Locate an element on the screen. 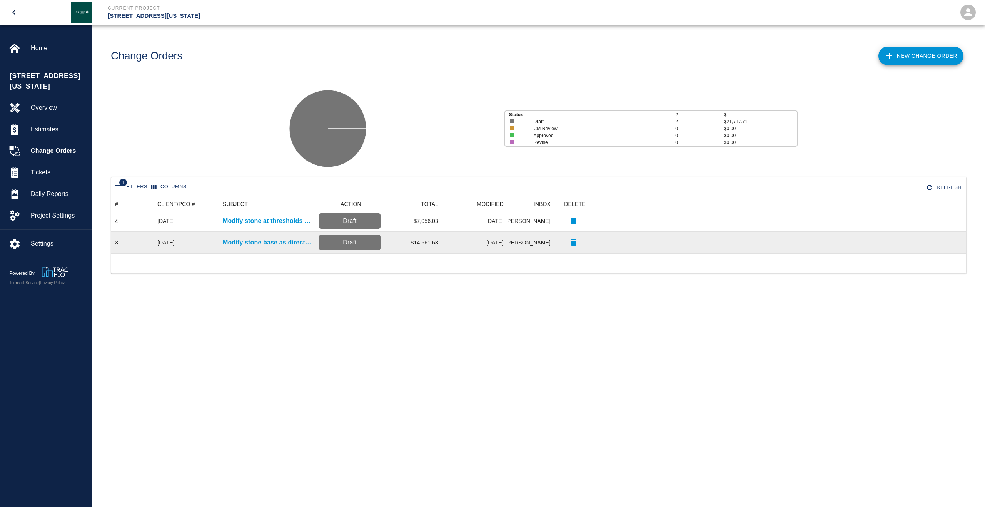 The height and width of the screenshot is (507, 985). p: Powered By is located at coordinates (23, 273).